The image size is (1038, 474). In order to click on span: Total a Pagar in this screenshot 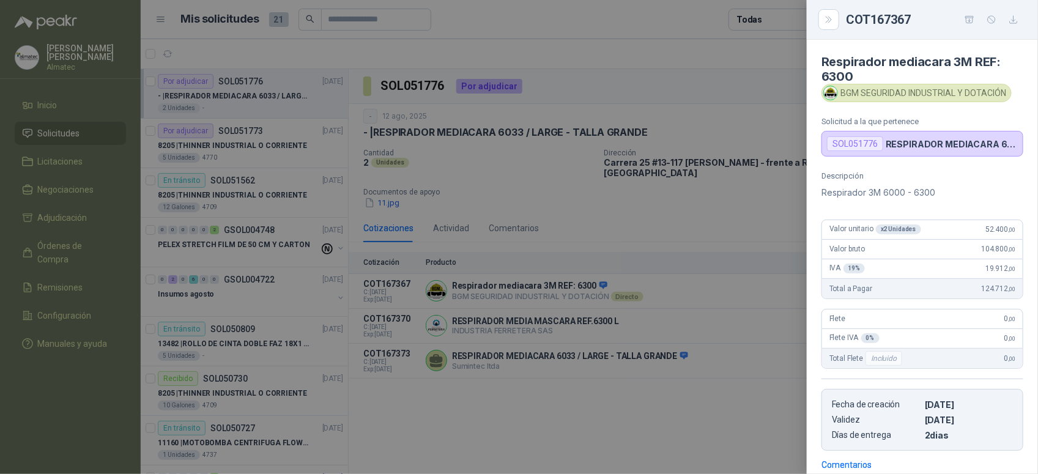, I will do `click(851, 289)`.